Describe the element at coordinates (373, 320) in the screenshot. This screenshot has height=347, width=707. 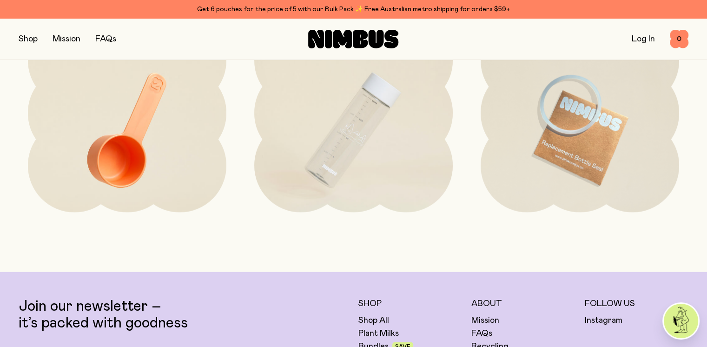
I see `a: Shop All` at that location.